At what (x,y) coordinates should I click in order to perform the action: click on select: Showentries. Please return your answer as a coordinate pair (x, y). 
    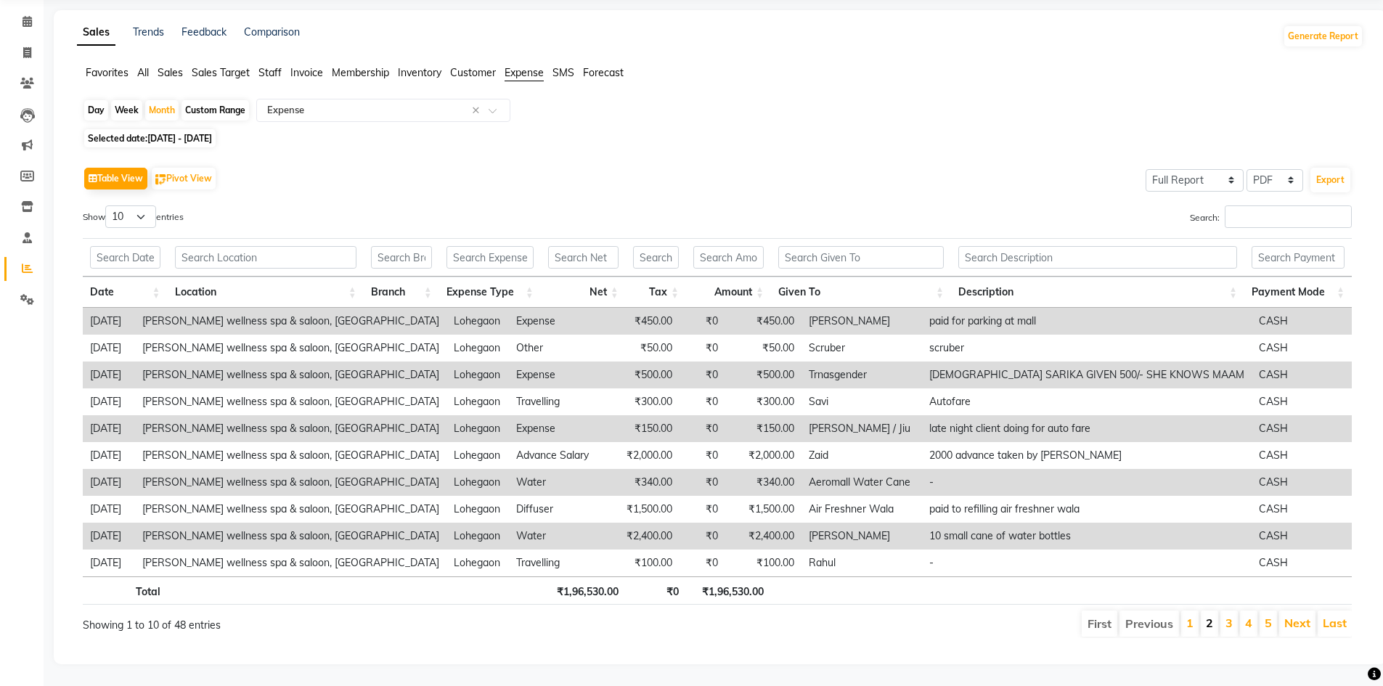
    Looking at the image, I should click on (131, 216).